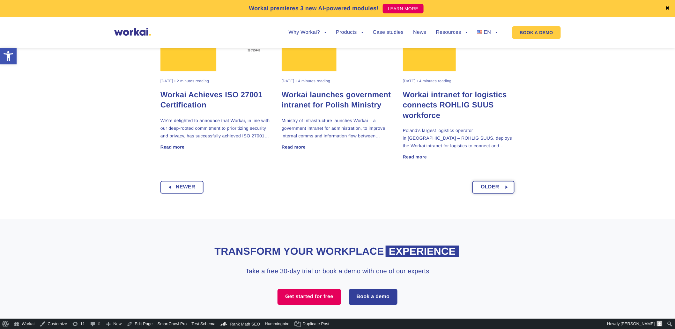  I want to click on a: Test Schema, so click(203, 324).